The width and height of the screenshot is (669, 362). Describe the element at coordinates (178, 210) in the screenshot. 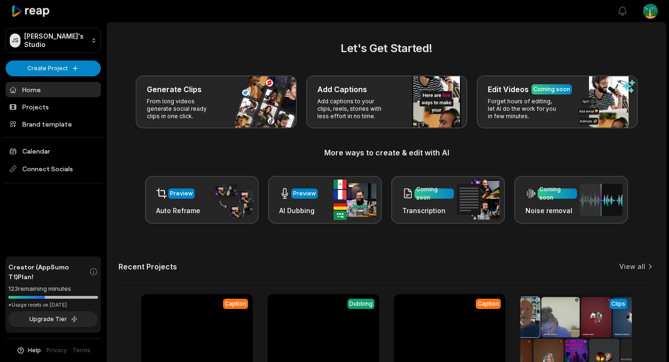

I see `h3: Auto Reframe` at that location.